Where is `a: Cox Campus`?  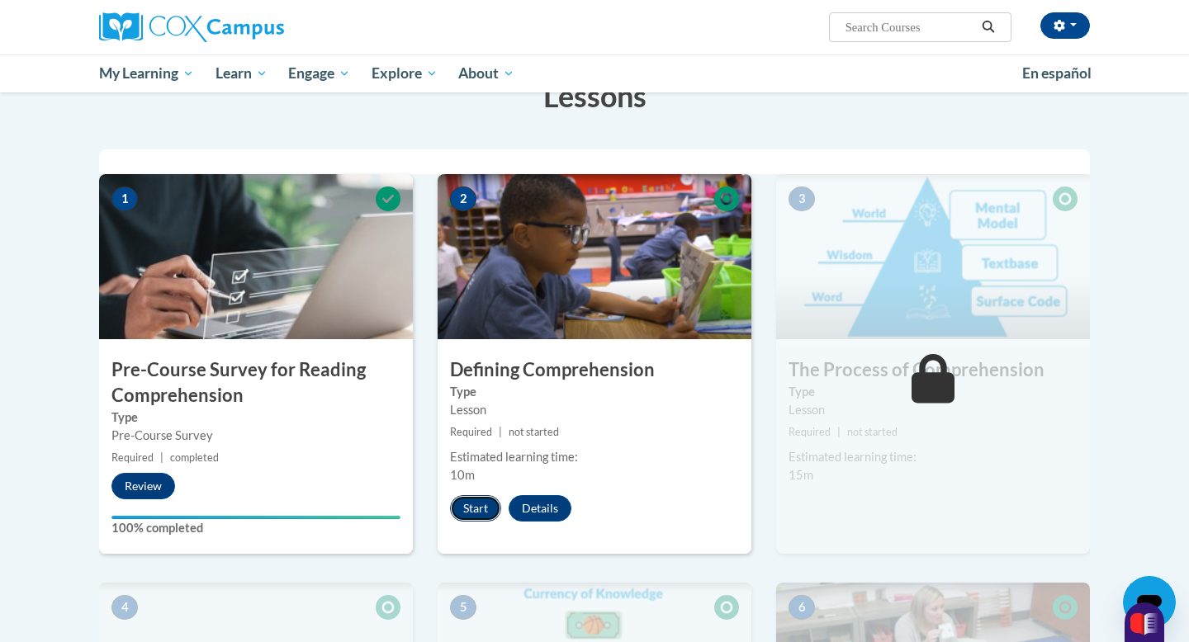
a: Cox Campus is located at coordinates (256, 27).